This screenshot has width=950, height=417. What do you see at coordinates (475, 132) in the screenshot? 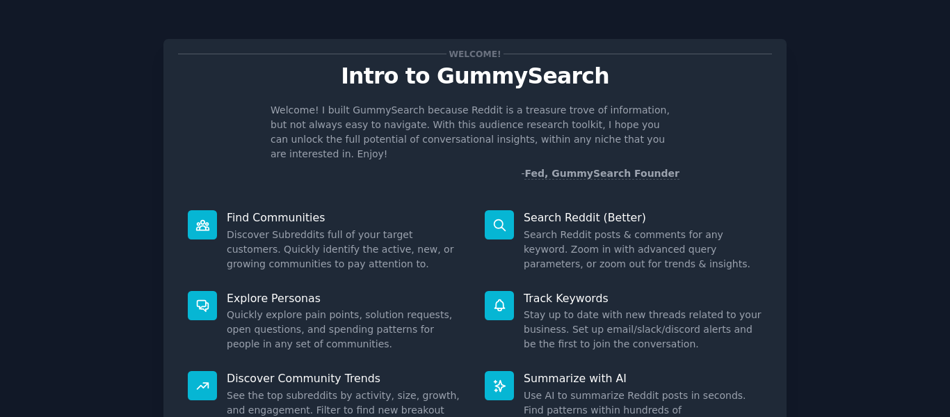
I see `p: Welcome! I built GummySearch because Reddit is a treasure trove of information, but not always ea...` at bounding box center [475, 132].